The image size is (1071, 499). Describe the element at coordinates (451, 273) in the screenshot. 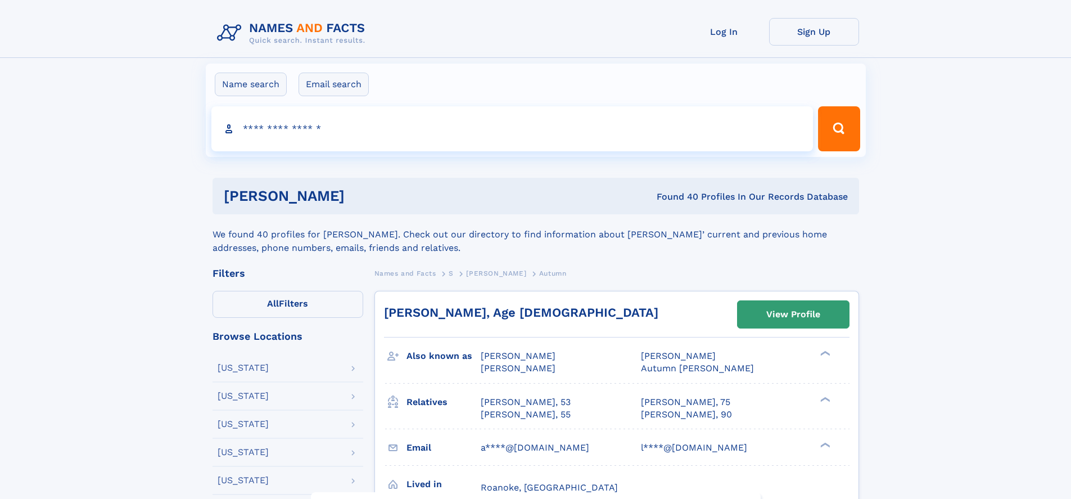

I see `span: S` at that location.